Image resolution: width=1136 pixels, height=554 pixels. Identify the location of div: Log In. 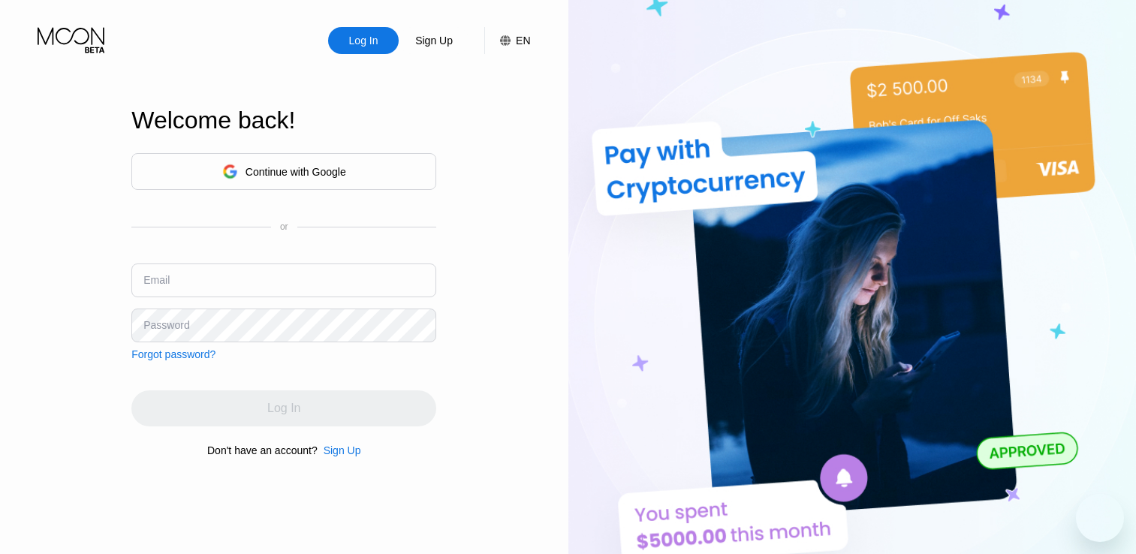
(363, 41).